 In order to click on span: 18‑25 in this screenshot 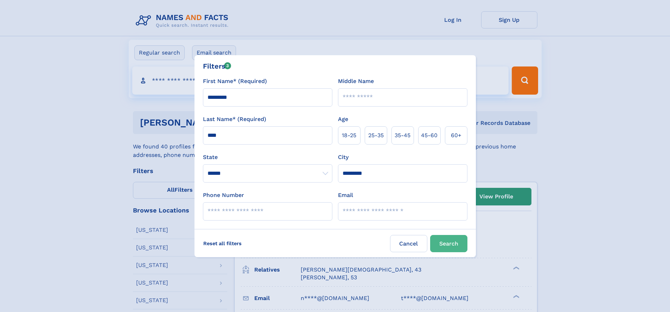, I will do `click(349, 135)`.